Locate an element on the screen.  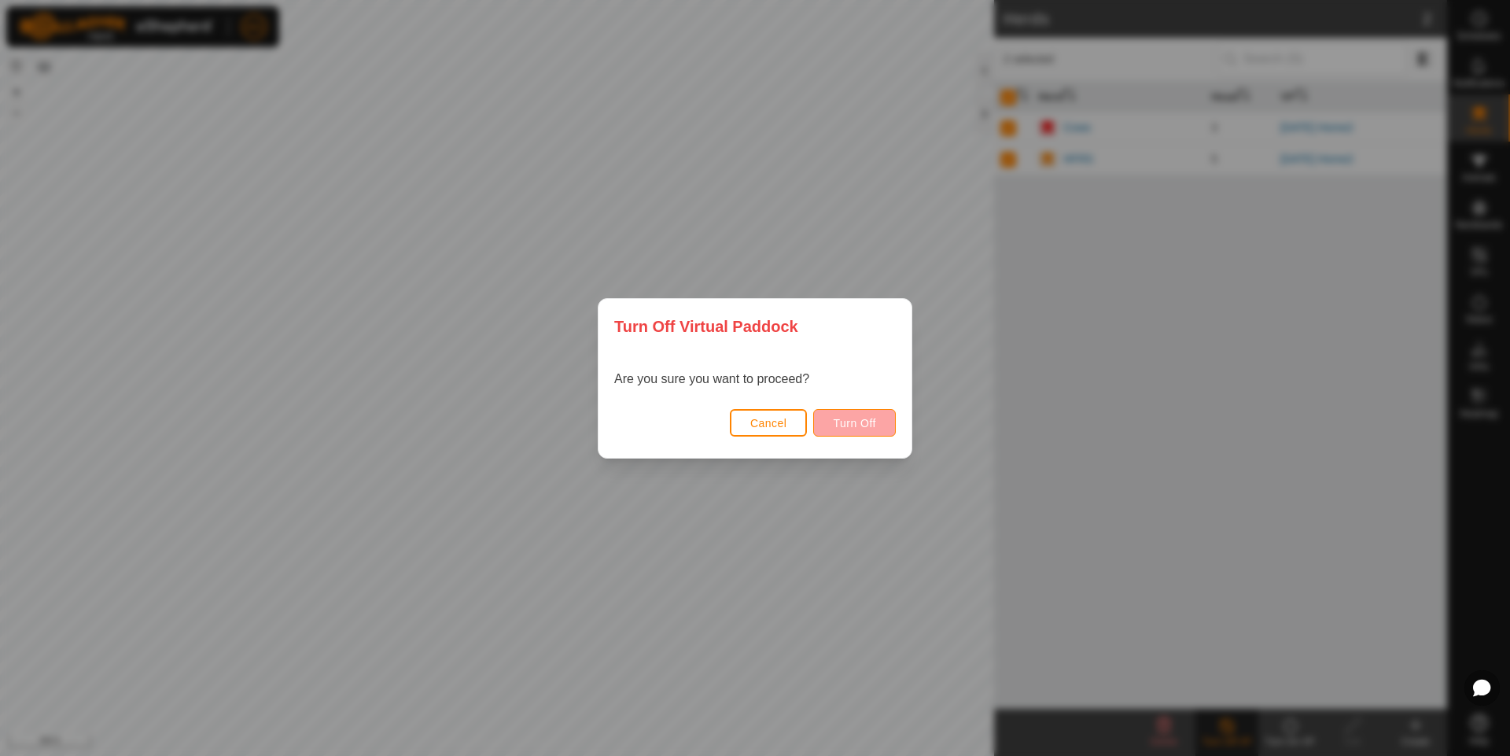
button: Turn Off is located at coordinates (854, 422).